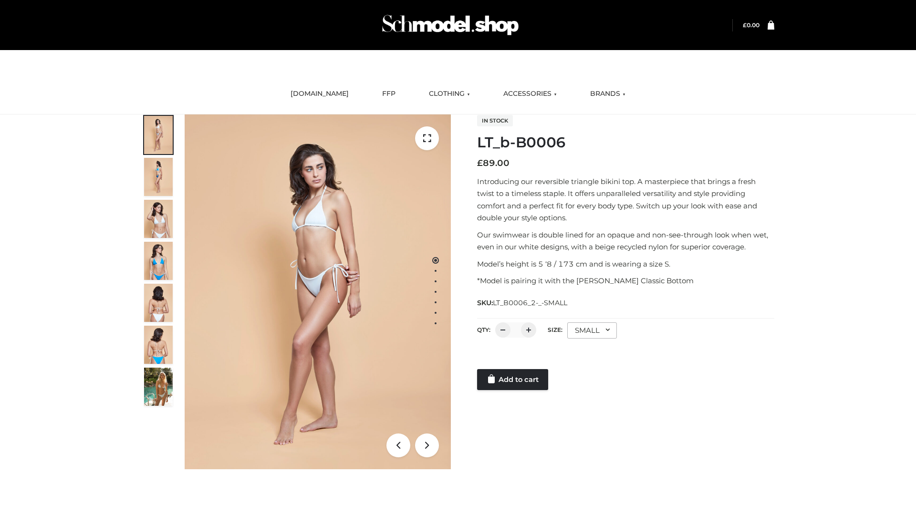 The width and height of the screenshot is (916, 515). Describe the element at coordinates (751, 25) in the screenshot. I see `bdi: 0.00` at that location.